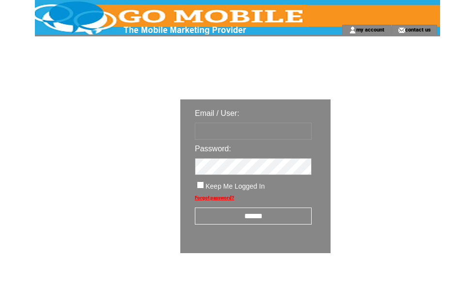 This screenshot has width=475, height=306. What do you see at coordinates (402, 30) in the screenshot?
I see `img: contact_us_icon.gif` at bounding box center [402, 30].